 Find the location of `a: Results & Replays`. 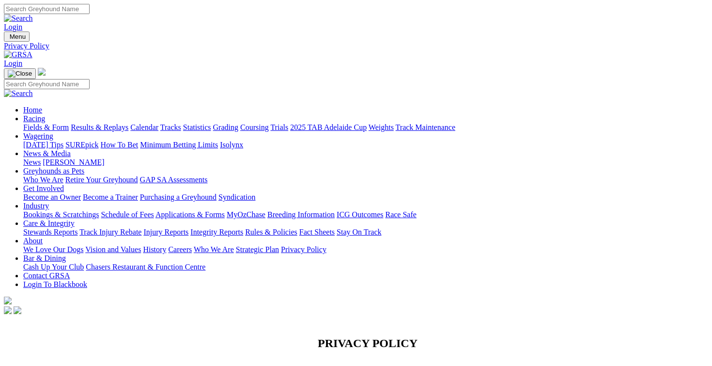

a: Results & Replays is located at coordinates (99, 127).